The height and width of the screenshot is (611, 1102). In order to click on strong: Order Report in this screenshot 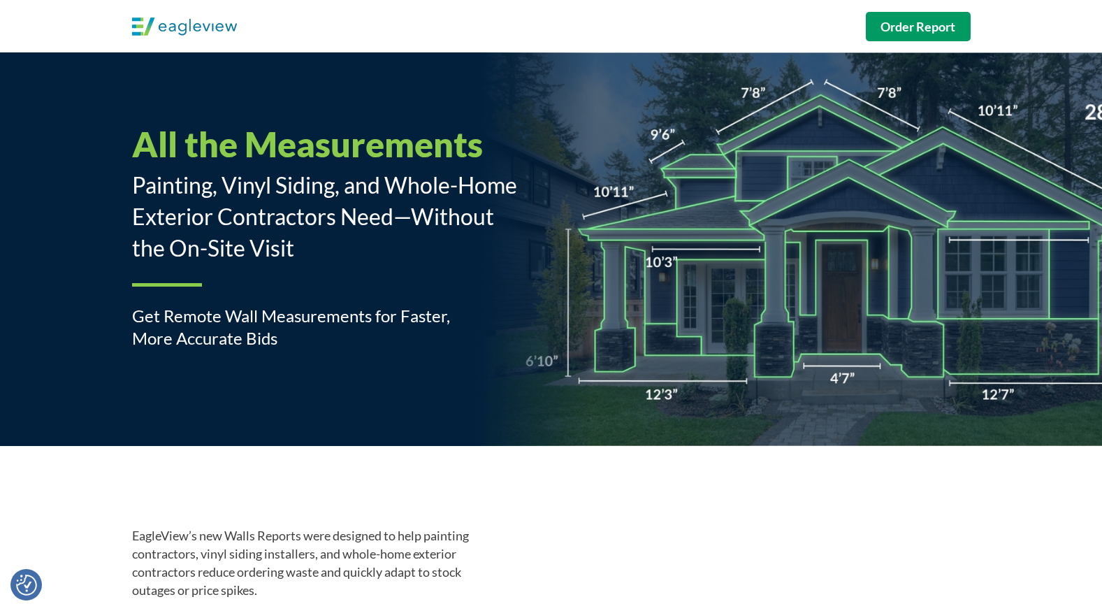, I will do `click(918, 27)`.